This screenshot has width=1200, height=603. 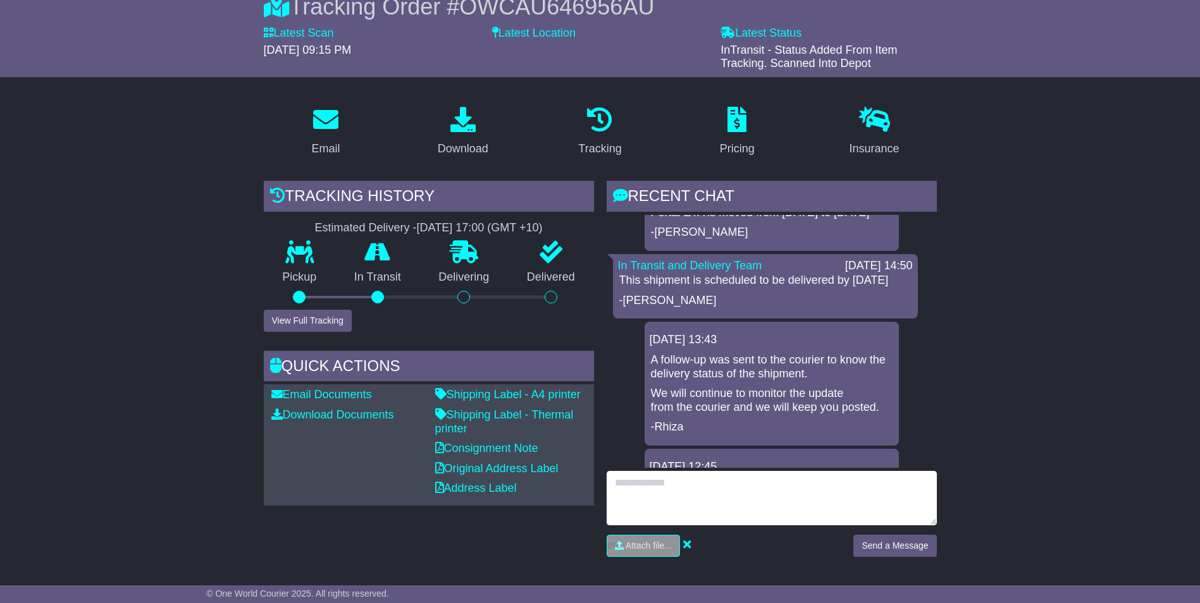 What do you see at coordinates (737, 132) in the screenshot?
I see `a: Pricing` at bounding box center [737, 132].